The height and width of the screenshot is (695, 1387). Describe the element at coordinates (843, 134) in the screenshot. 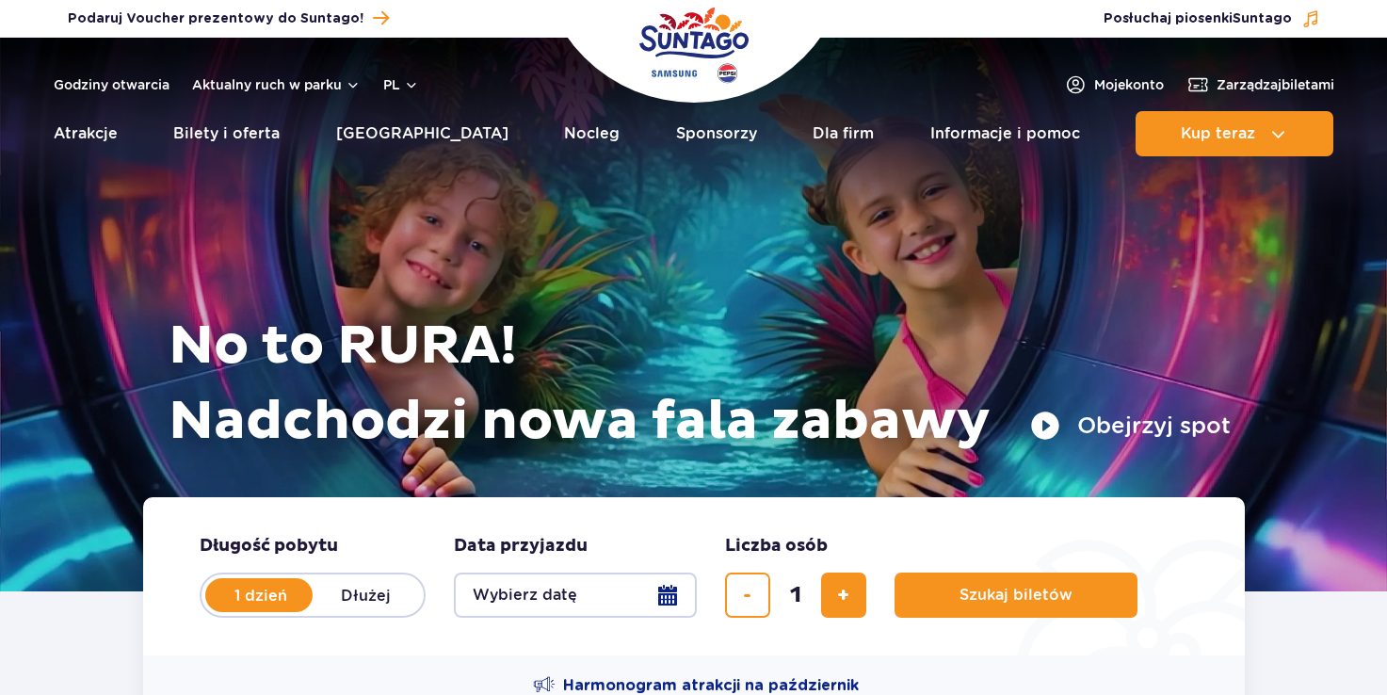

I see `a: Dla firm` at that location.